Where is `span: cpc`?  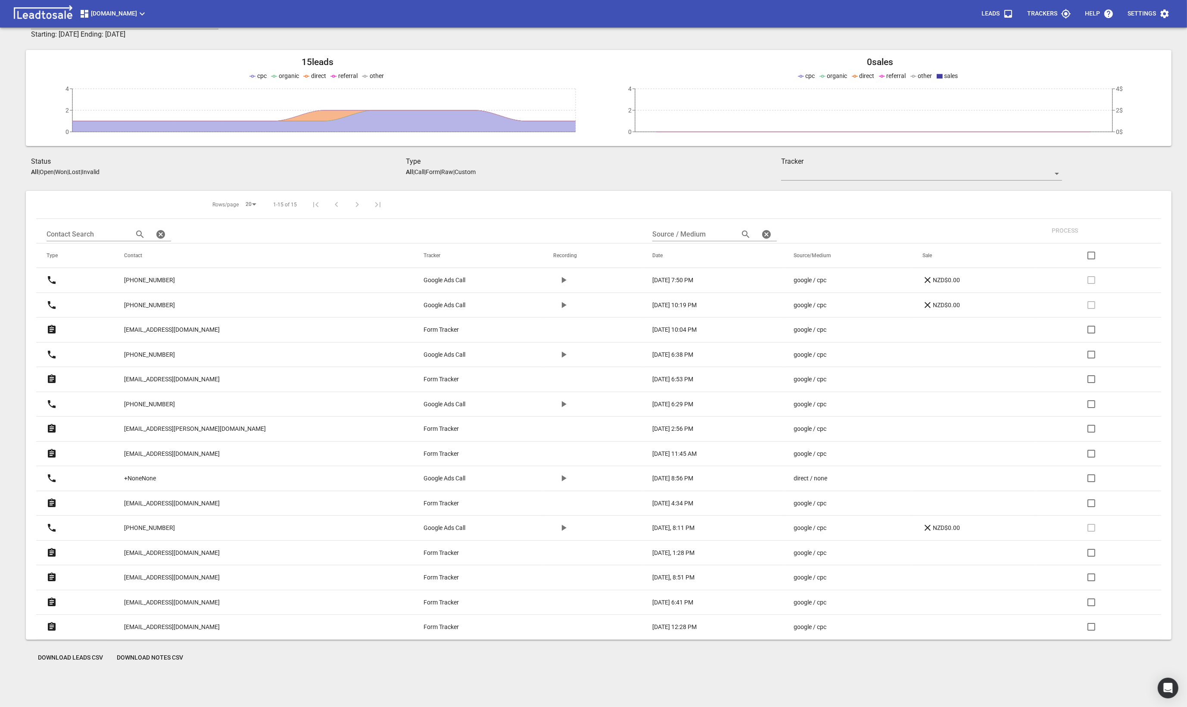 span: cpc is located at coordinates (262, 76).